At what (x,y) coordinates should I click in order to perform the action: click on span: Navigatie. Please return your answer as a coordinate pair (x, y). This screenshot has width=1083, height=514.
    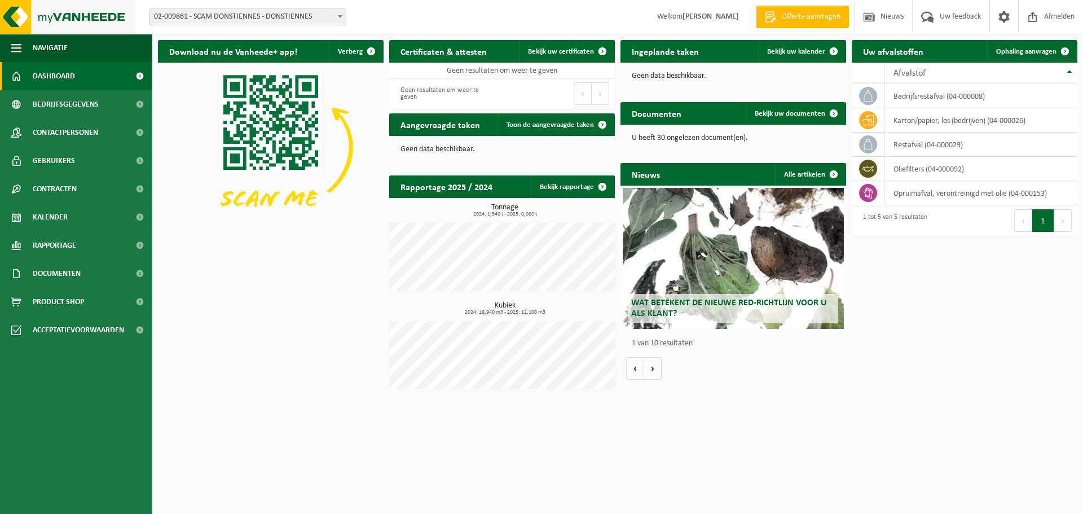
    Looking at the image, I should click on (50, 48).